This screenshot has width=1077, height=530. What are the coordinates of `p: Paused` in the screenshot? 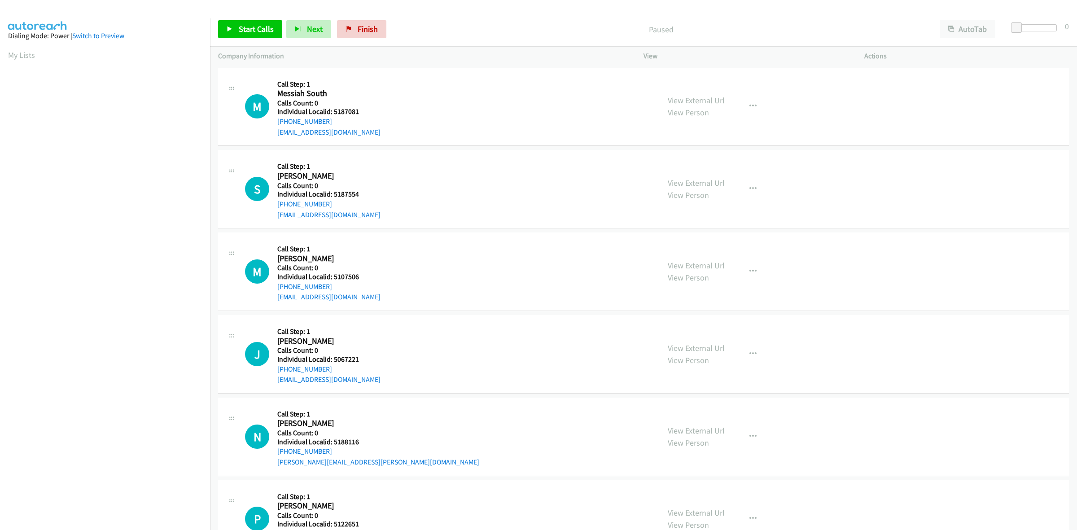 It's located at (661, 29).